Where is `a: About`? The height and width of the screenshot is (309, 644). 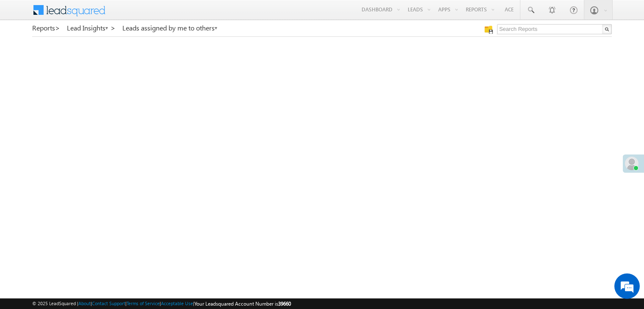
a: About is located at coordinates (84, 303).